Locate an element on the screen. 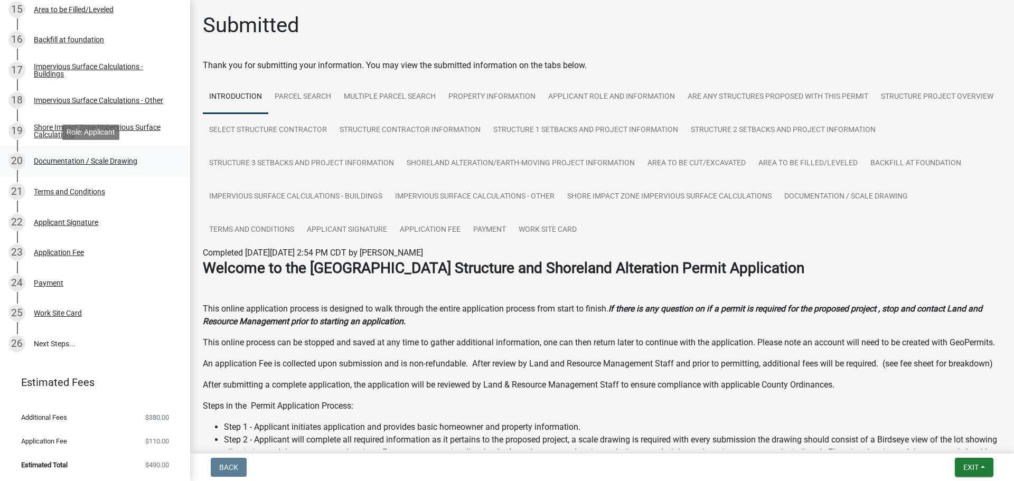 The height and width of the screenshot is (481, 1014). div: Impervious Surface Calculations - Buildings is located at coordinates (103, 70).